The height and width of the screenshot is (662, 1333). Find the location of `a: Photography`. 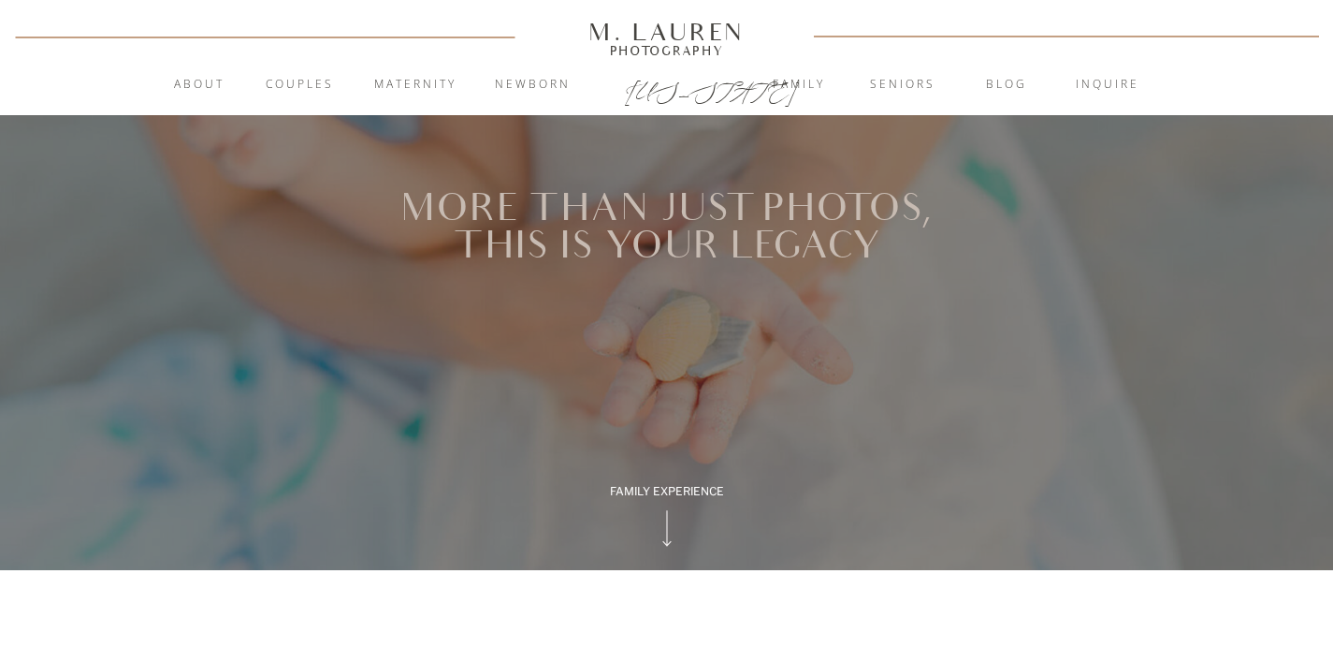

a: Photography is located at coordinates (667, 51).